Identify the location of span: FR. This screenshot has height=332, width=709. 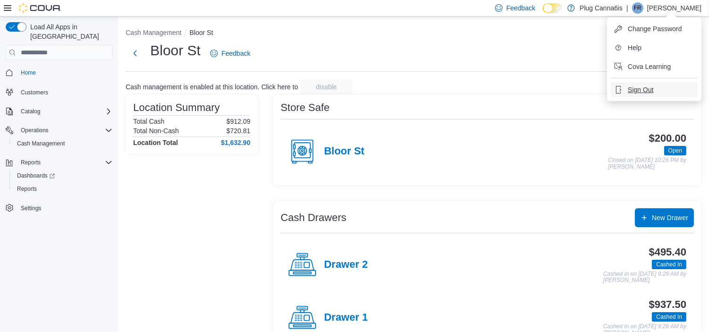
(638, 8).